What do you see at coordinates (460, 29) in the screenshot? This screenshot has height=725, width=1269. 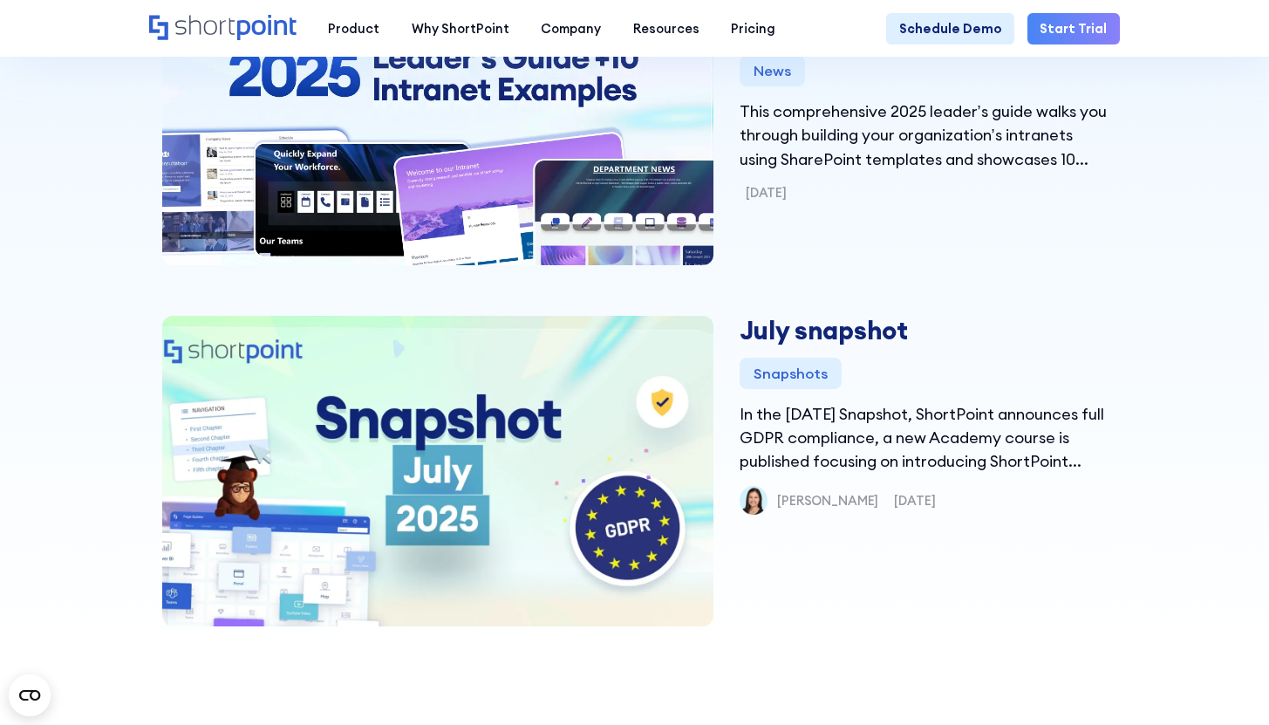 I see `a: Why ShortPoint` at bounding box center [460, 29].